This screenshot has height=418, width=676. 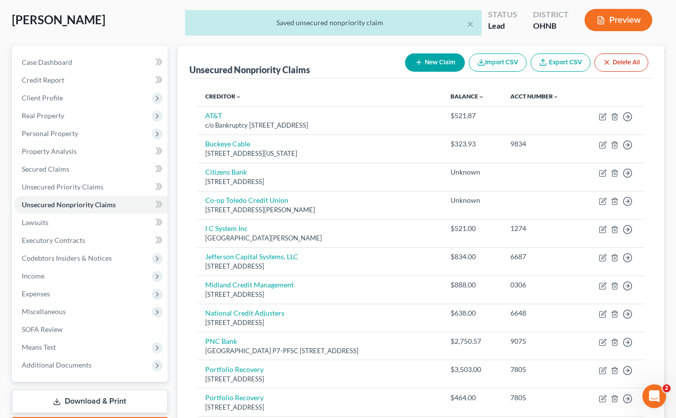 I want to click on button: Preview, so click(x=618, y=20).